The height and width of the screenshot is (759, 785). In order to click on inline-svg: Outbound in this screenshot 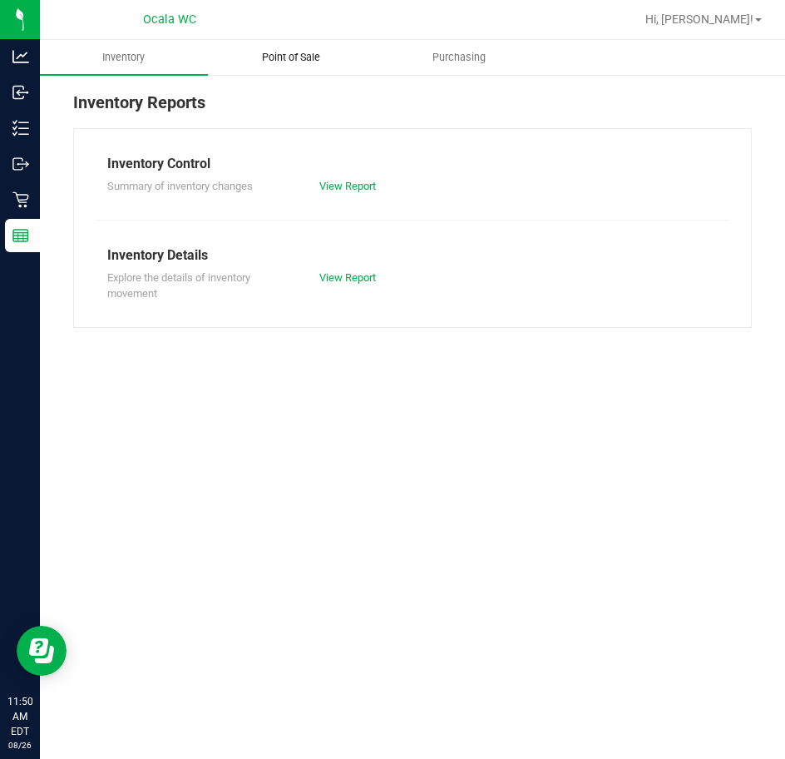, I will do `click(21, 164)`.